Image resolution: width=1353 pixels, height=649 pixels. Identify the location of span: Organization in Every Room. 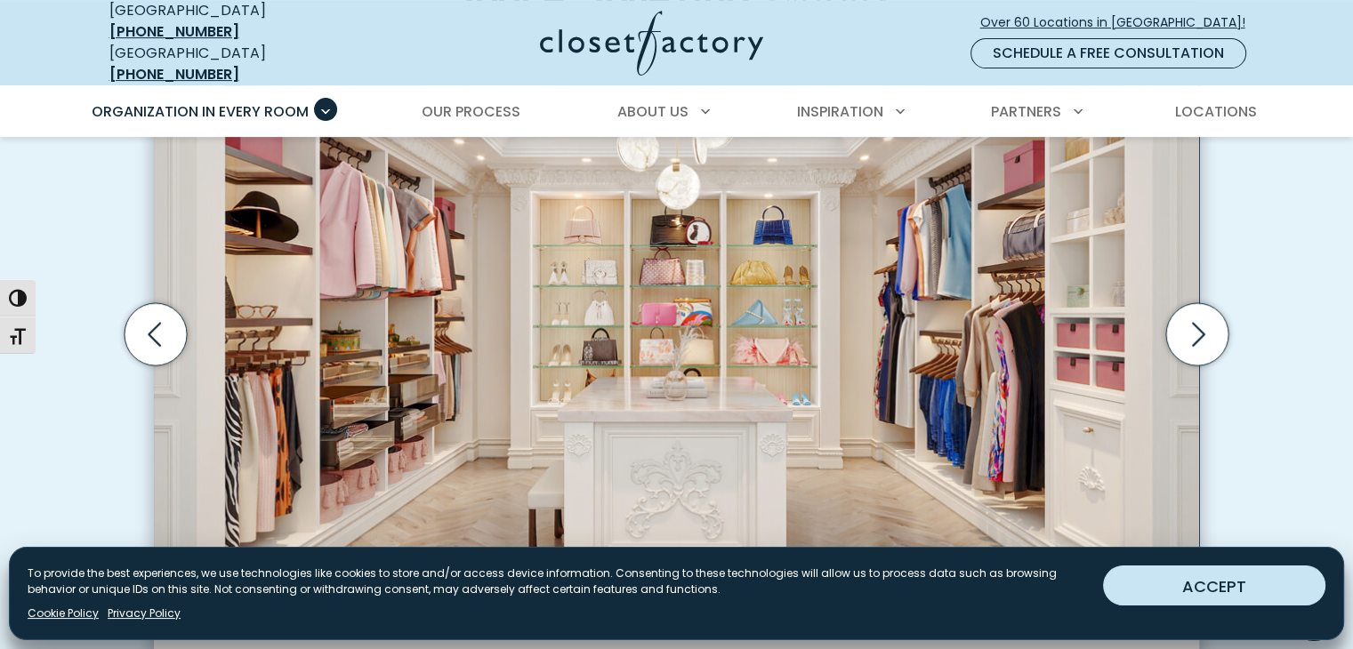
(200, 111).